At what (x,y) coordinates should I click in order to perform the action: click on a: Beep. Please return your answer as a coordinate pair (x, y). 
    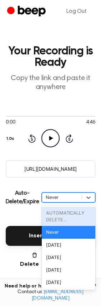
    Looking at the image, I should click on (27, 11).